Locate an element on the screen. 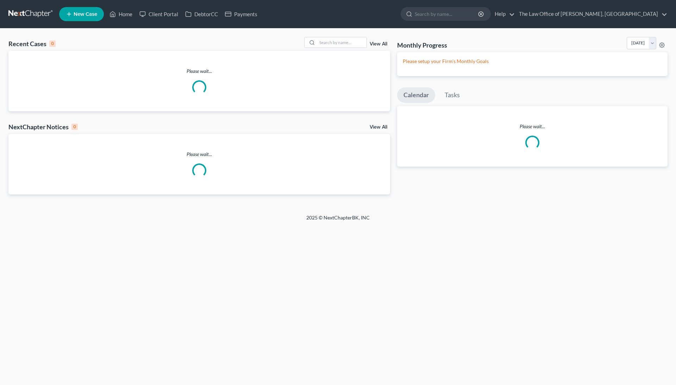 Image resolution: width=676 pixels, height=385 pixels. a: Client Portal is located at coordinates (159, 14).